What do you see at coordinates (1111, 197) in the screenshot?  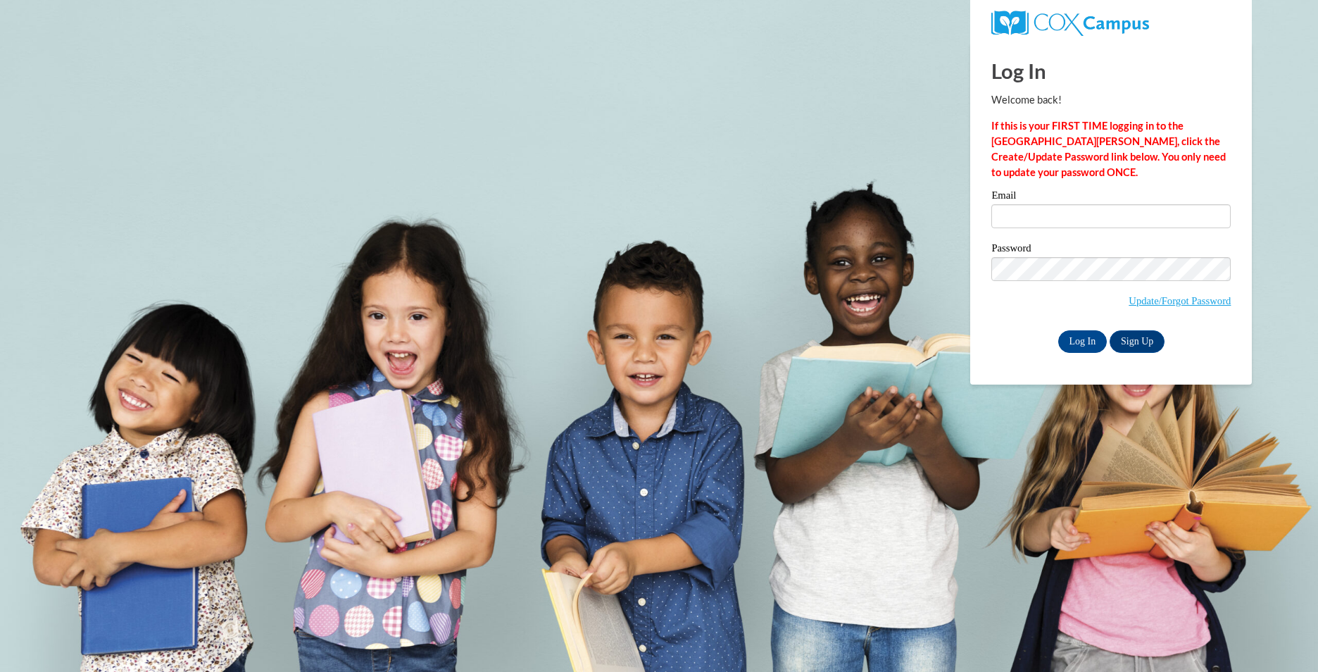 I see `label: Email` at bounding box center [1111, 197].